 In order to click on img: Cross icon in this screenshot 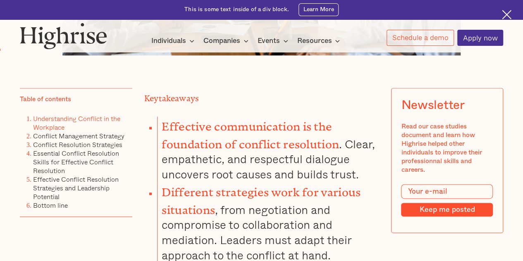, I will do `click(507, 14)`.